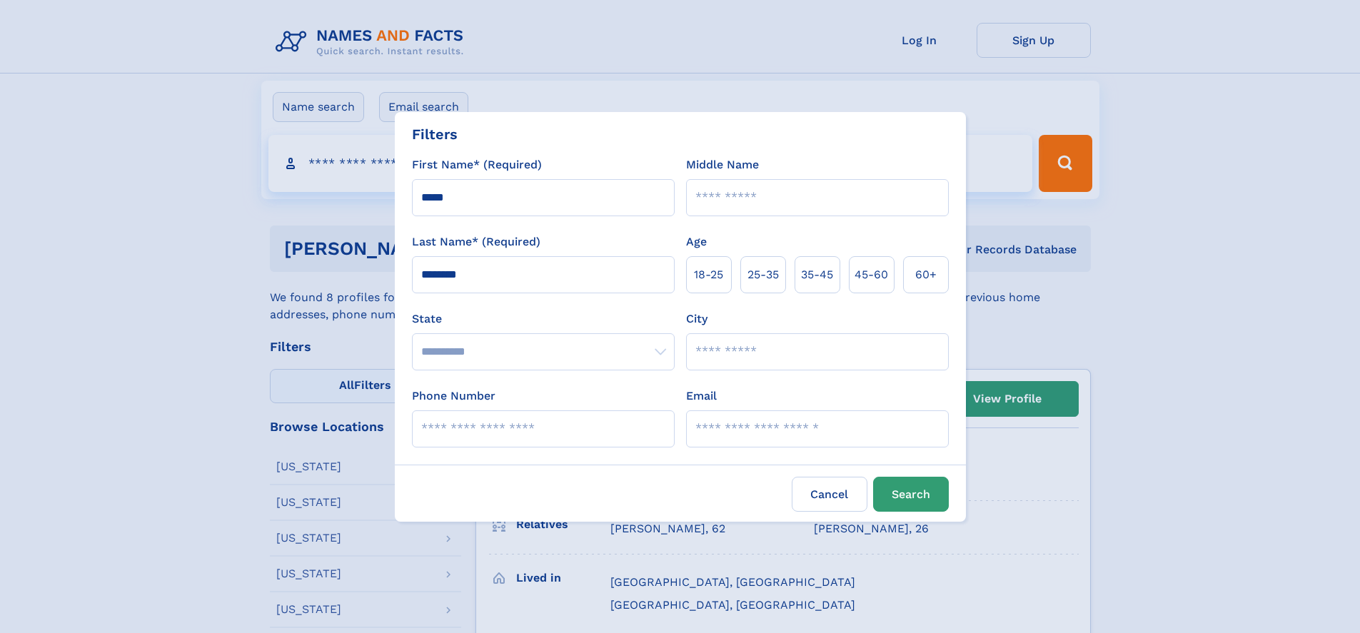 This screenshot has height=633, width=1360. I want to click on span: 60+, so click(926, 275).